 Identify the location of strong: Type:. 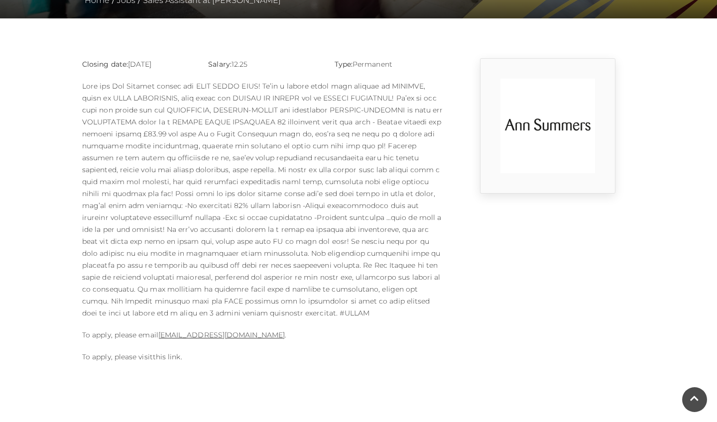
(344, 64).